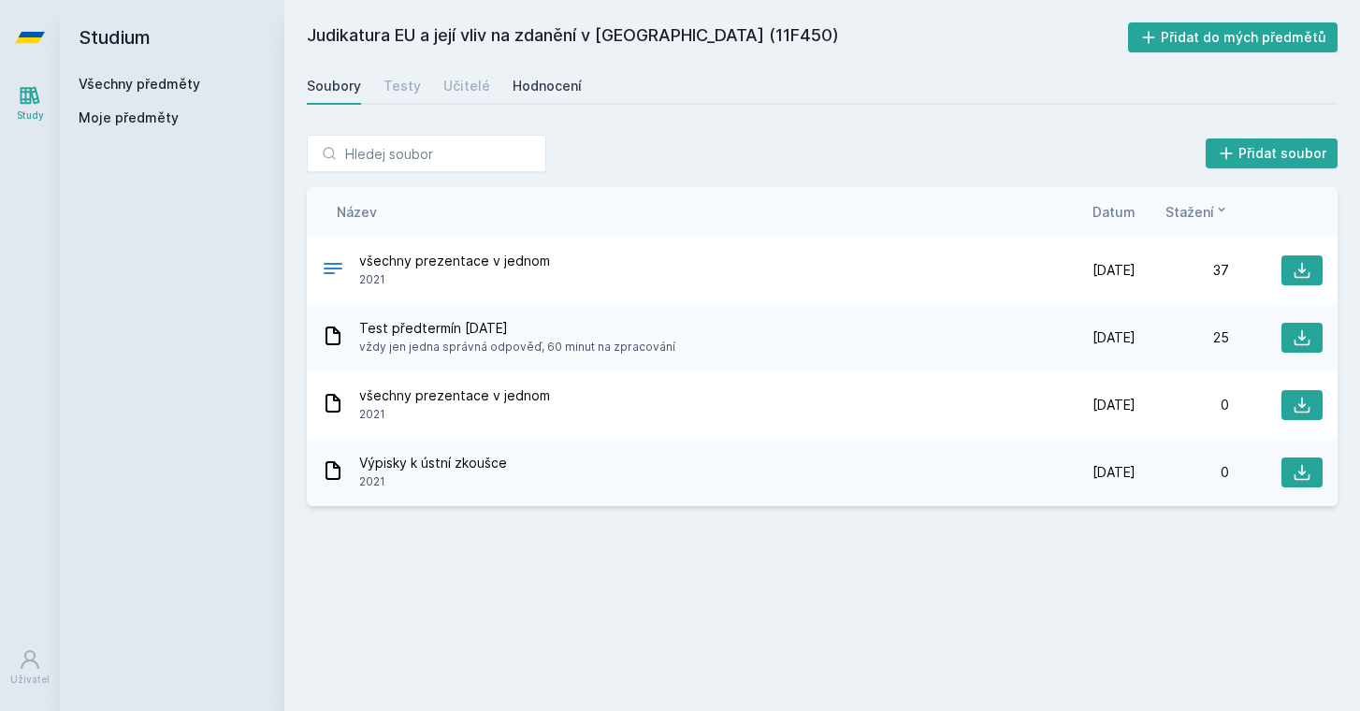 This screenshot has width=1360, height=711. Describe the element at coordinates (356, 211) in the screenshot. I see `span: Název` at that location.